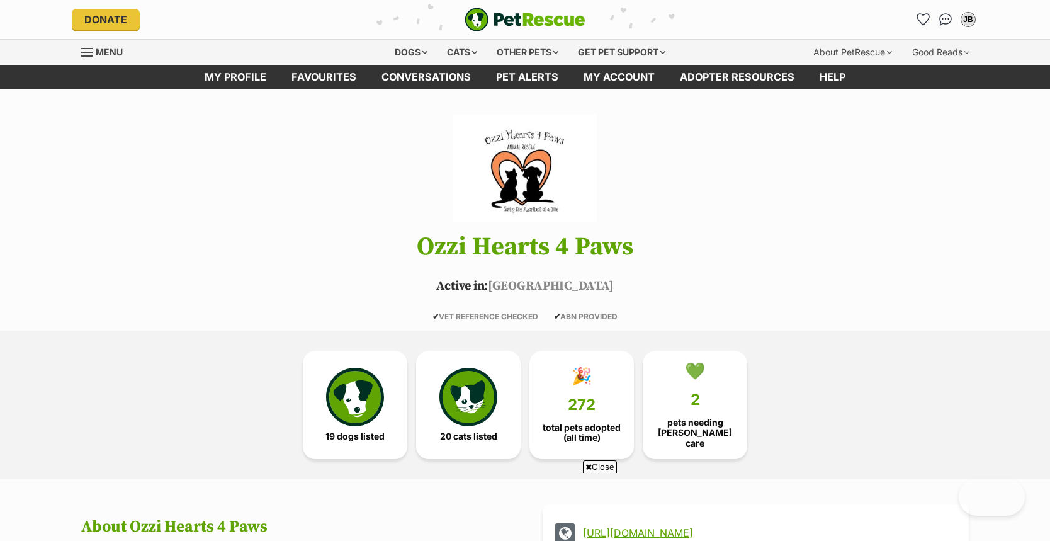 Image resolution: width=1050 pixels, height=541 pixels. Describe the element at coordinates (525, 168) in the screenshot. I see `img: Ozzi Hearts 4 Paws` at that location.